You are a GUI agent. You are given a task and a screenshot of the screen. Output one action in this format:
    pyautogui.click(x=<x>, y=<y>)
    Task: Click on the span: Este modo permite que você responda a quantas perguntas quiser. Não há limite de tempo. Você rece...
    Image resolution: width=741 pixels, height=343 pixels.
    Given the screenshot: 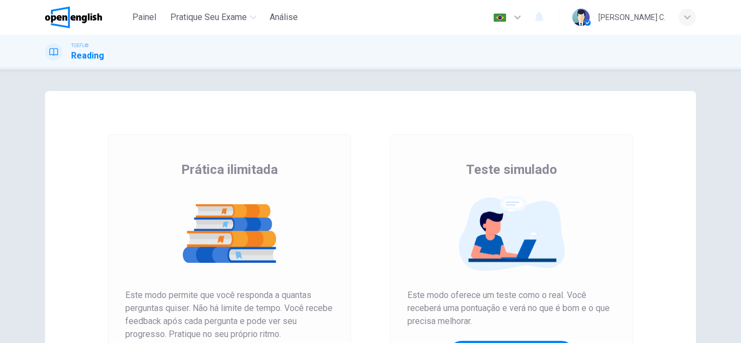 What is the action you would take?
    pyautogui.click(x=229, y=315)
    